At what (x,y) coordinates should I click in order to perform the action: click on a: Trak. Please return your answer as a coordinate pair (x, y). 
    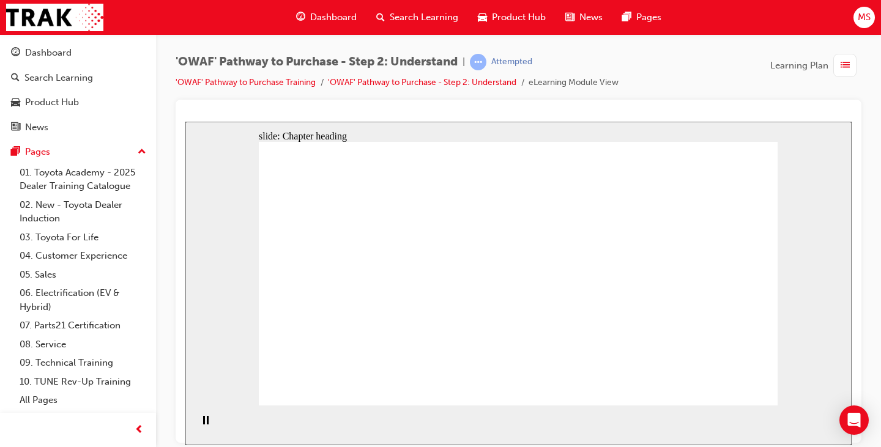
    Looking at the image, I should click on (54, 17).